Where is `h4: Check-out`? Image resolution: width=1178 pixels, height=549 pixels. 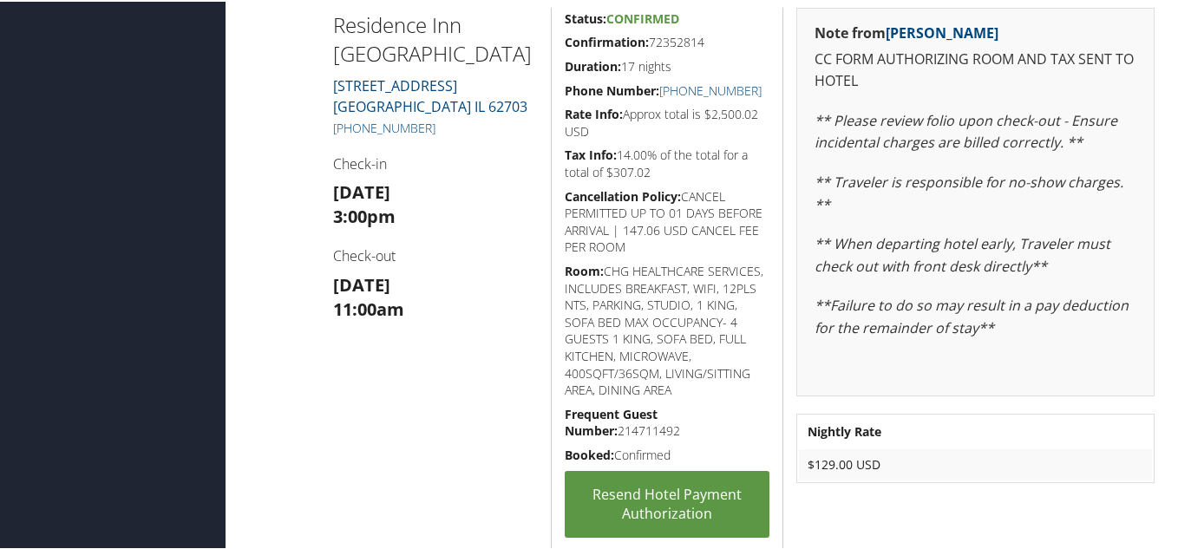
h4: Check-out is located at coordinates (435, 254).